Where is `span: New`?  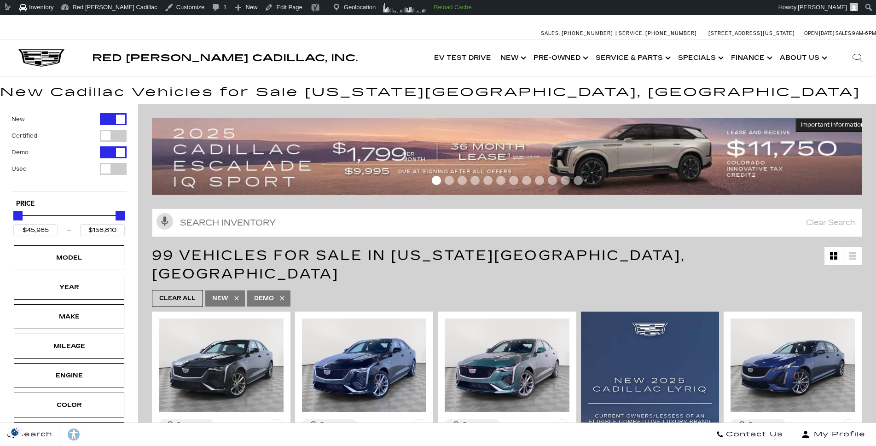 span: New is located at coordinates (220, 298).